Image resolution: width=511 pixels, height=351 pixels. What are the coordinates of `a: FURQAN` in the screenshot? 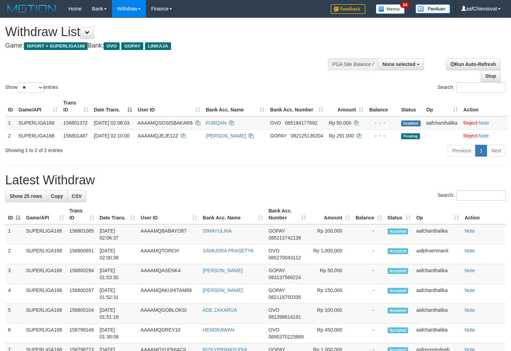 It's located at (216, 123).